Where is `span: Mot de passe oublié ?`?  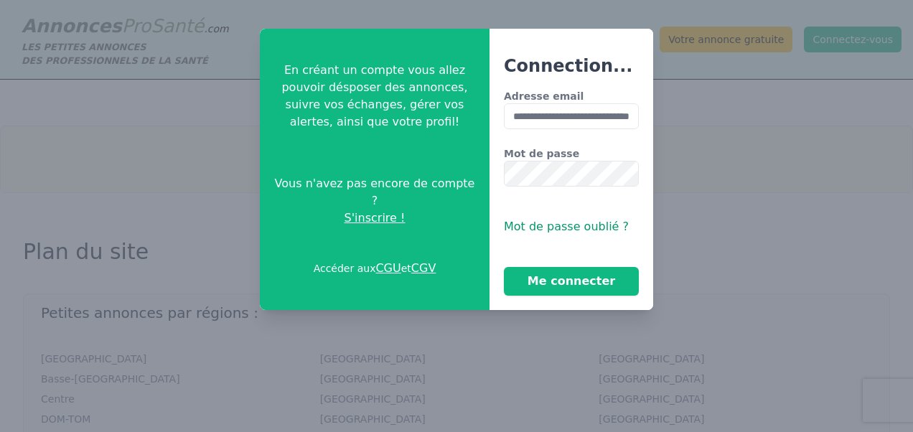
span: Mot de passe oublié ? is located at coordinates (567, 226).